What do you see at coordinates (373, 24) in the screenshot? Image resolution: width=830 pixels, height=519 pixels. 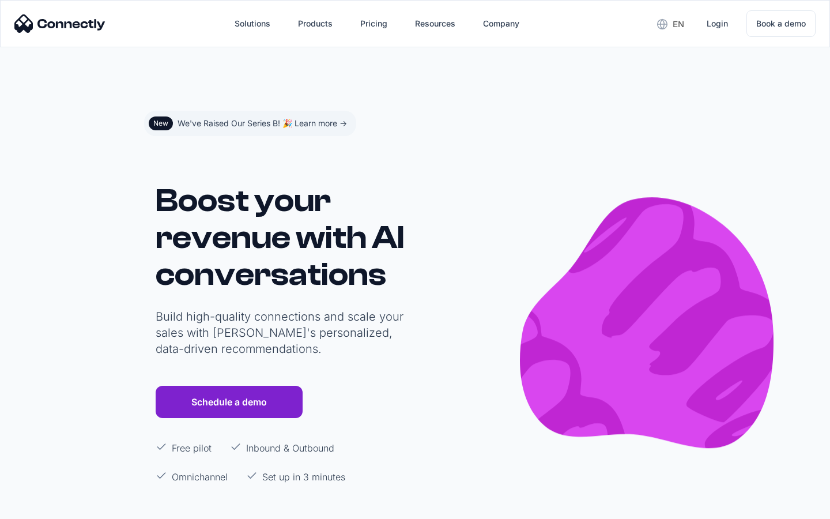 I see `div: Pricing` at bounding box center [373, 24].